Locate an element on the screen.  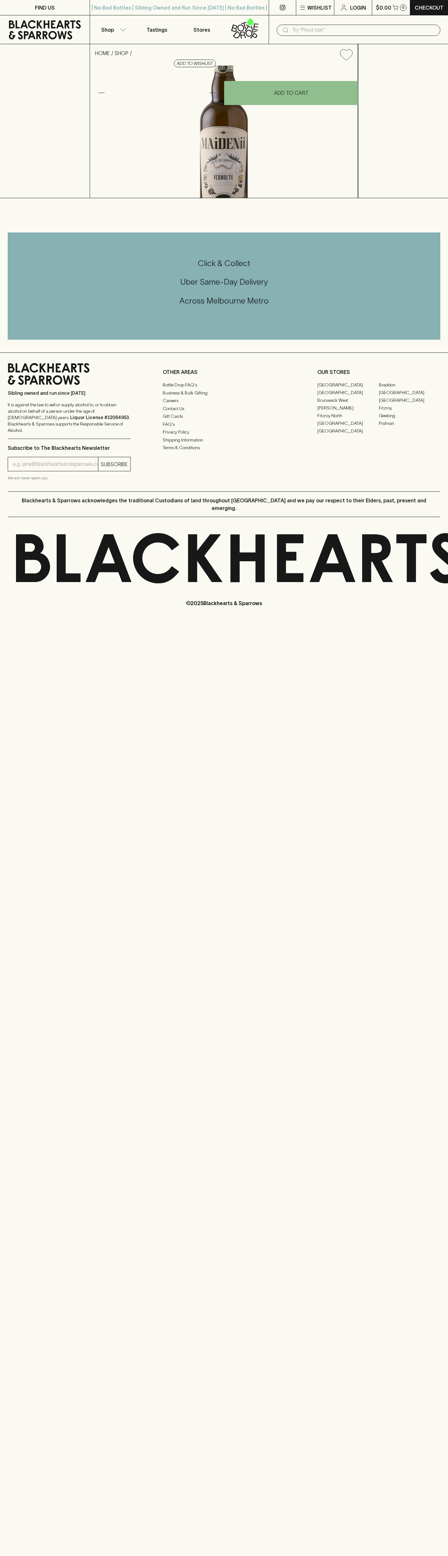
p: Login is located at coordinates (358, 8).